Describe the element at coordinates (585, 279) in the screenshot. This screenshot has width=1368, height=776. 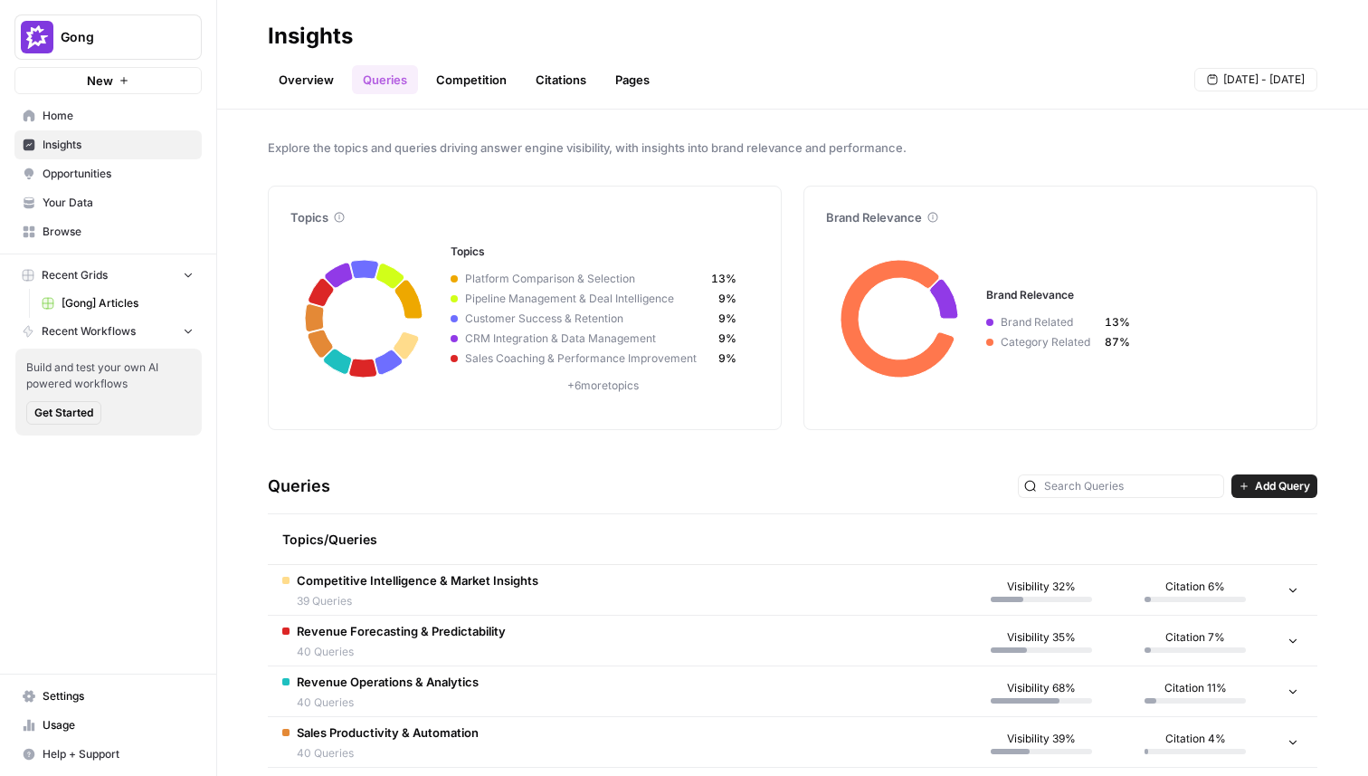
I see `span: Platform Comparison & Selection` at that location.